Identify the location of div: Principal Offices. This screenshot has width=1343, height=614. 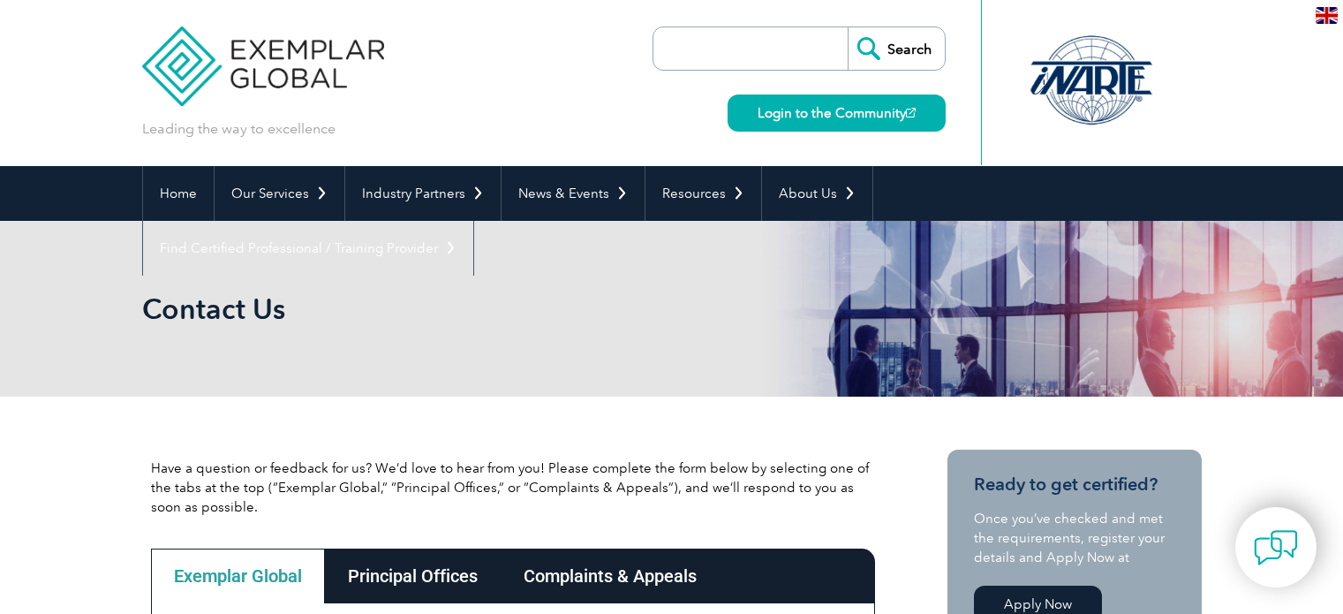
(412, 576).